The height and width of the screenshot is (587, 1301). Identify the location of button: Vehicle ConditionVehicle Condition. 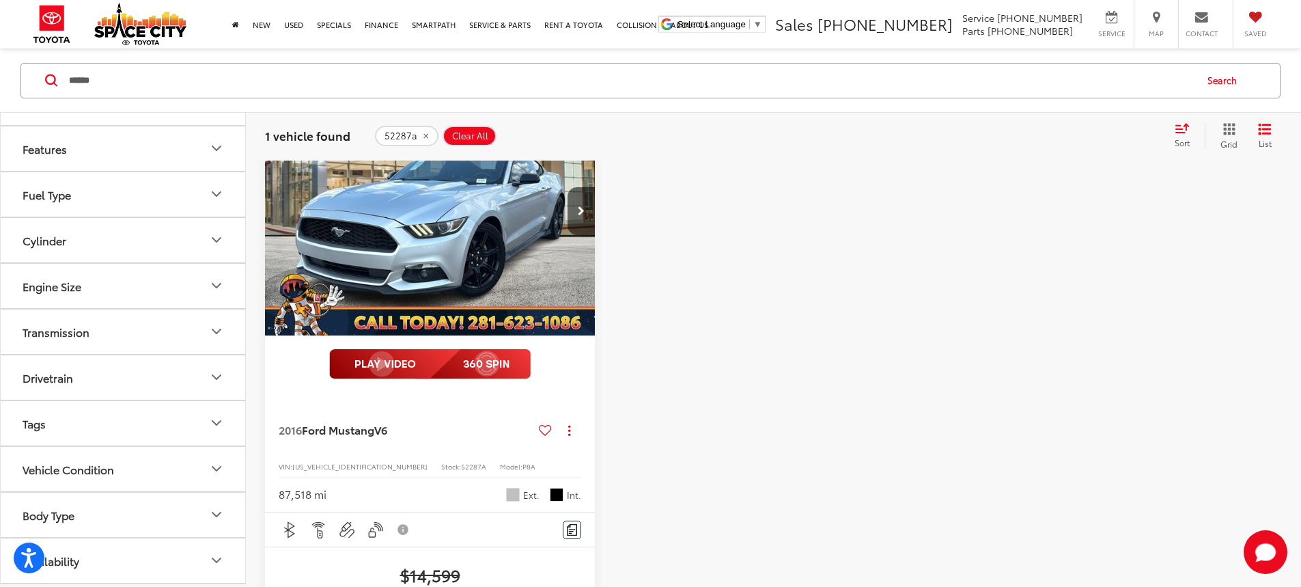
(124, 468).